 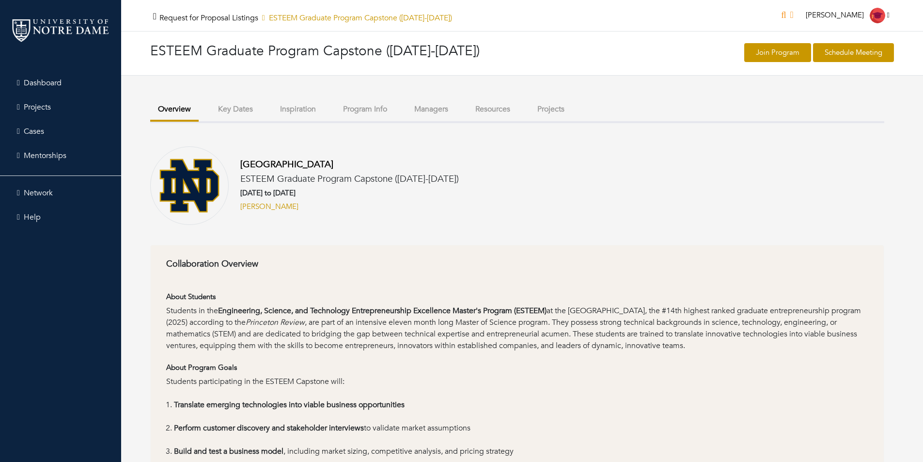 I want to click on strong: Perform customer discovery and stakeholder interviews, so click(x=269, y=428).